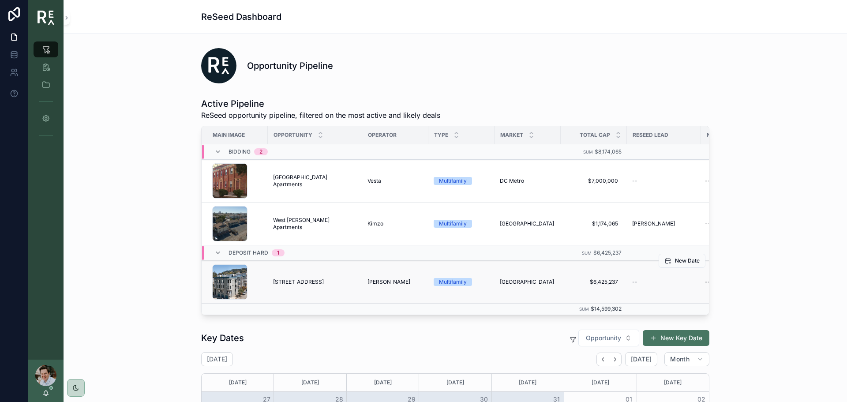 This screenshot has height=402, width=847. What do you see at coordinates (676, 338) in the screenshot?
I see `a: New Key Date` at bounding box center [676, 338].